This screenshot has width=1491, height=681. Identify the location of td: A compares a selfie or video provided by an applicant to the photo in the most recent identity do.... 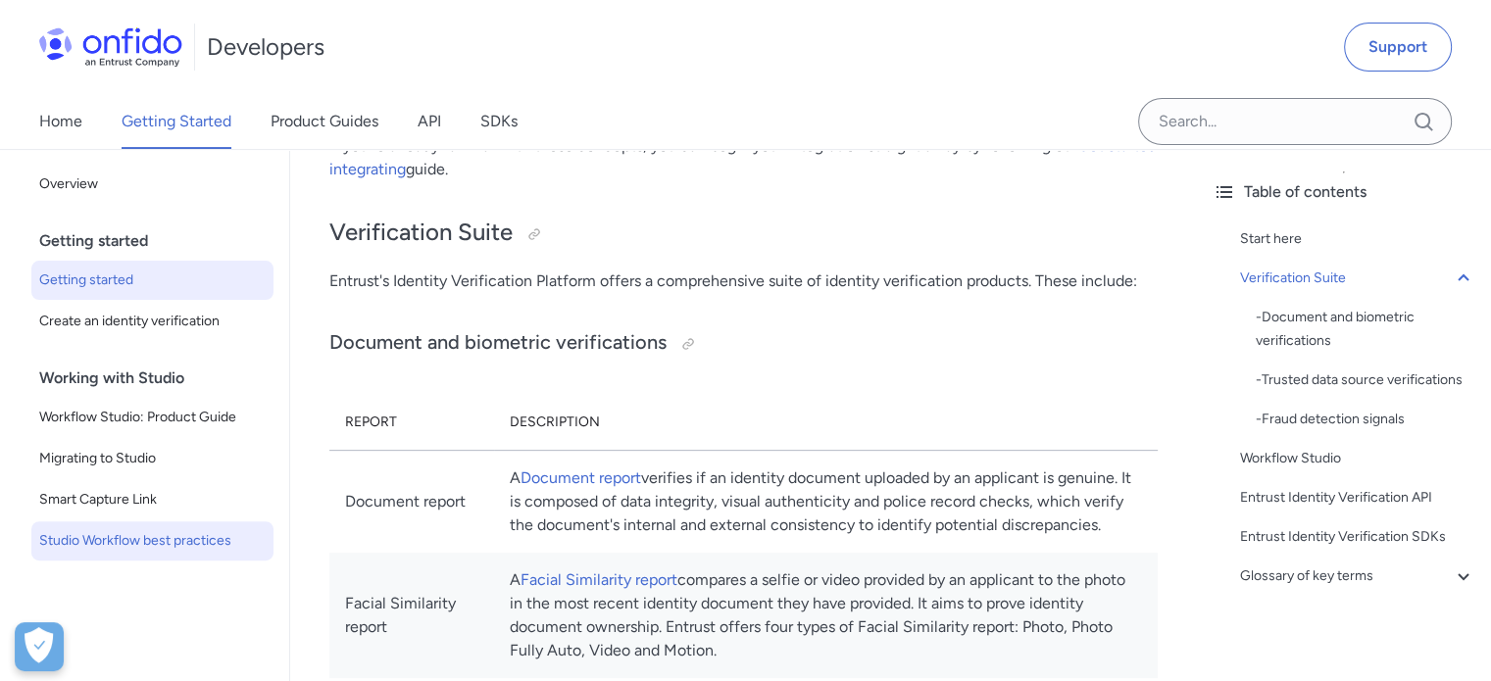
(826, 616).